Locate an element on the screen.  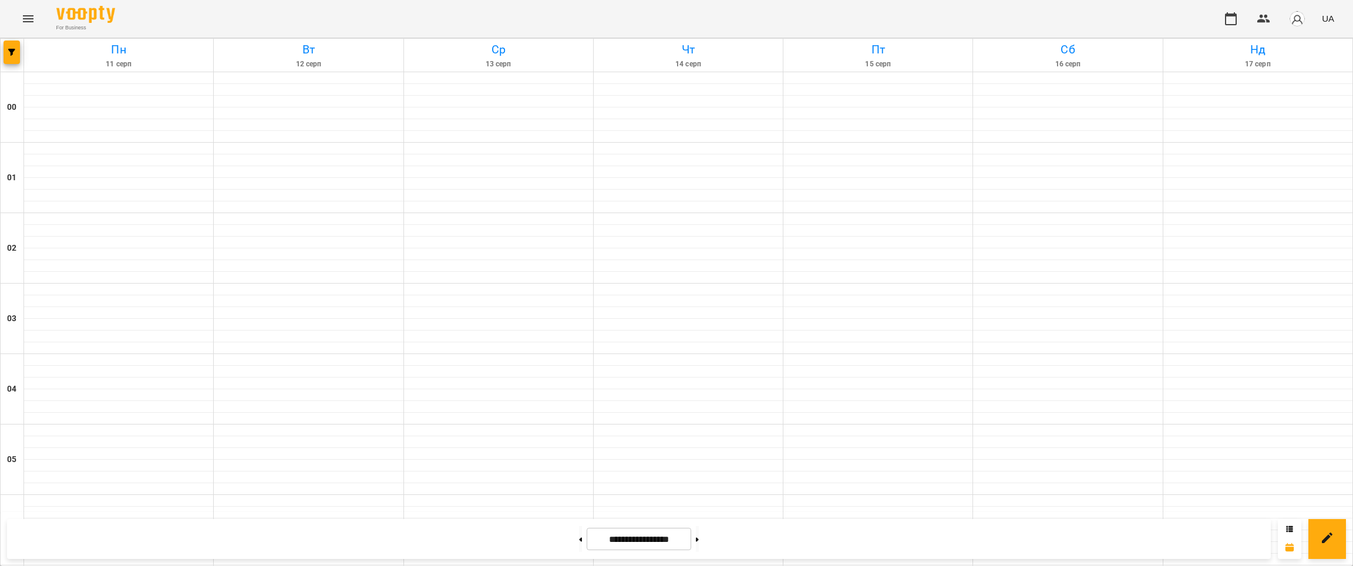
h6: 16 серп is located at coordinates (1068, 64).